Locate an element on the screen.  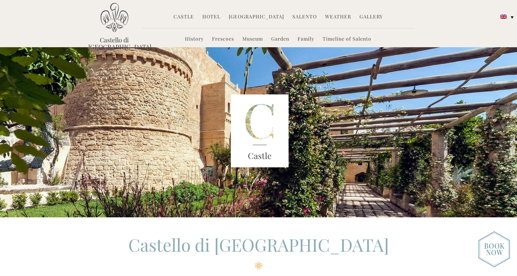
img: castle-letter.png is located at coordinates (260, 131).